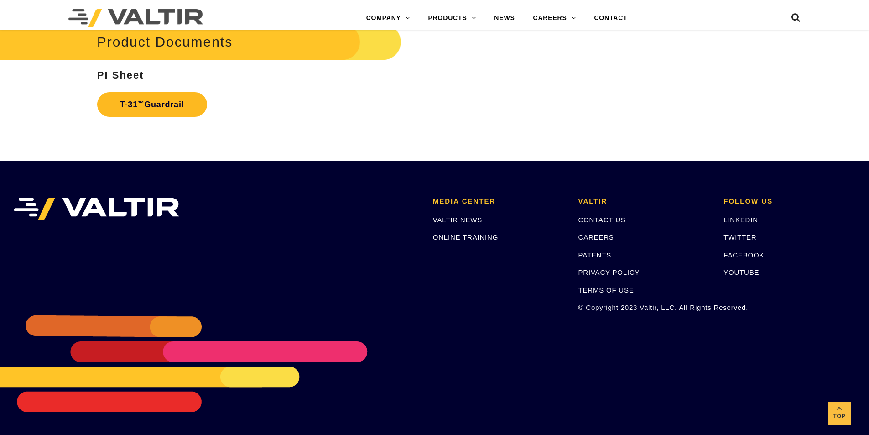 The height and width of the screenshot is (435, 869). I want to click on sup: ™, so click(141, 103).